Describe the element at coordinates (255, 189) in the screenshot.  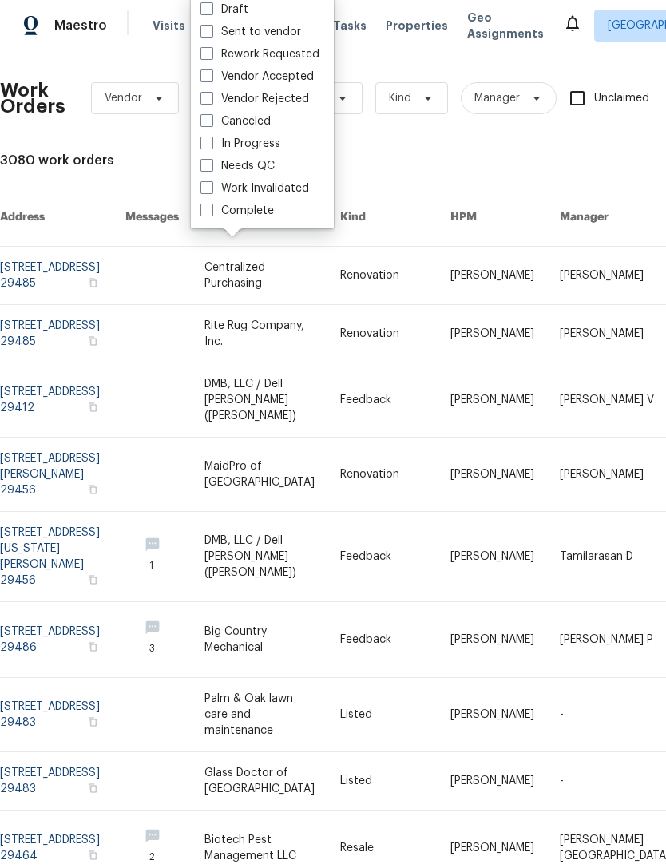
I see `label: Work Invalidated` at that location.